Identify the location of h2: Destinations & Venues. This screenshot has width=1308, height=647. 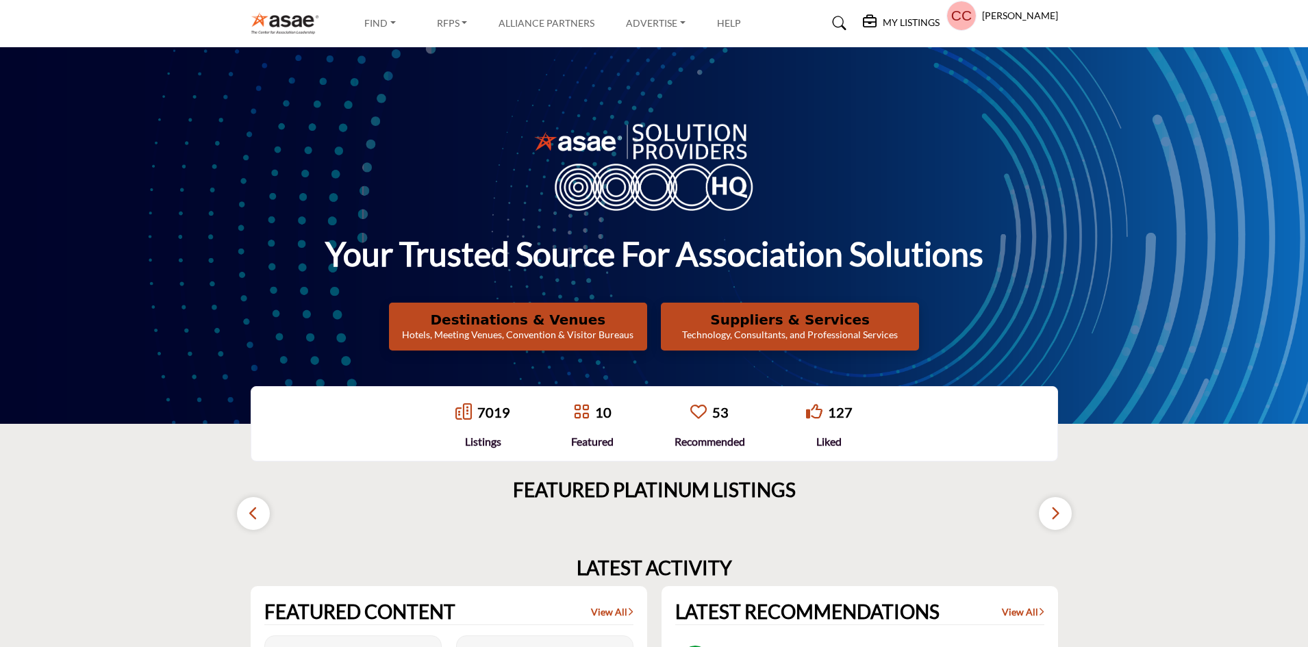
(518, 320).